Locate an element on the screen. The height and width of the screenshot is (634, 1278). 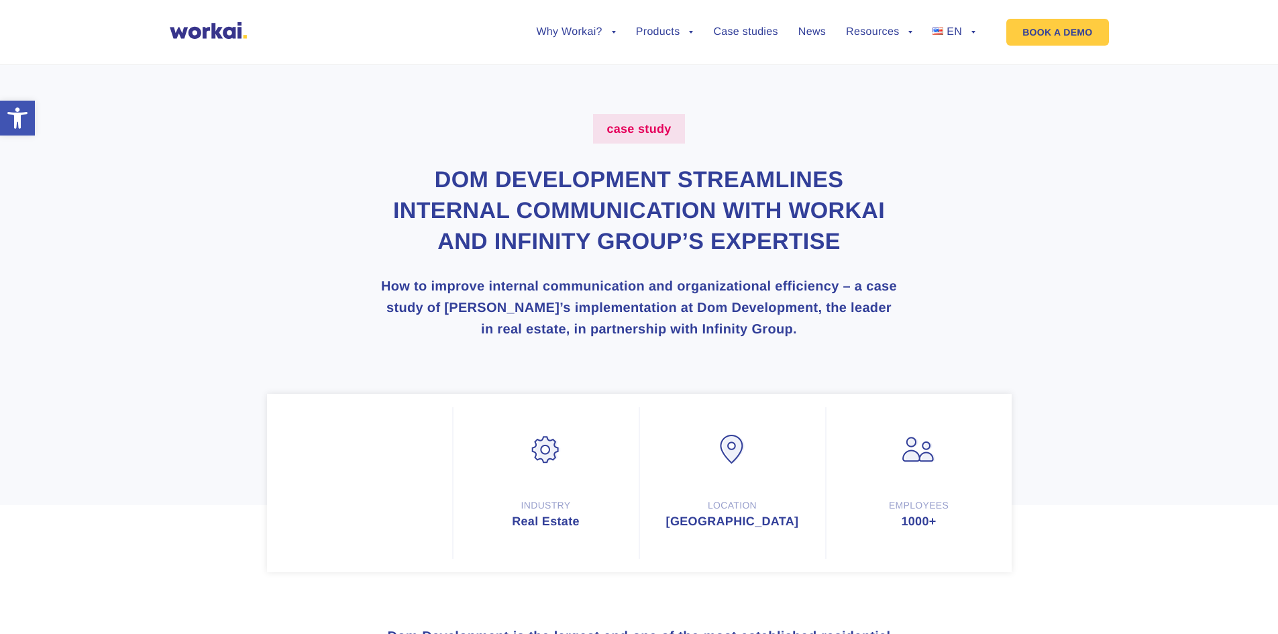
div: Location is located at coordinates (733, 505).